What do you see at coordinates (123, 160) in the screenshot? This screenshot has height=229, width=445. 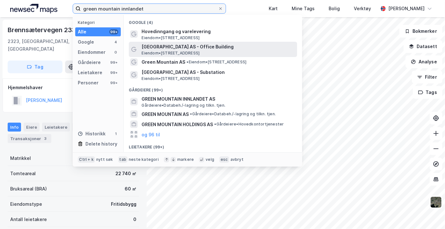 I see `div: tab` at bounding box center [123, 160].